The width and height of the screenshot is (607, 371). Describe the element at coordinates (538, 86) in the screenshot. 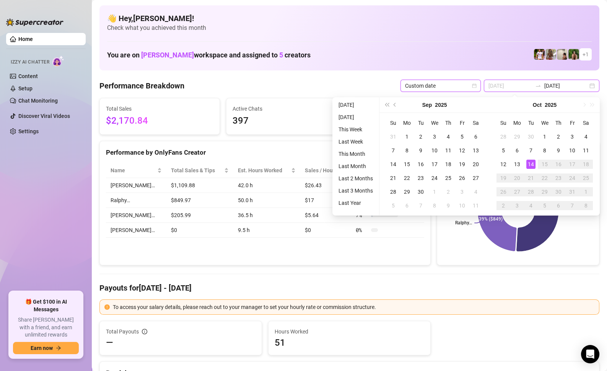

I see `span: swap-right` at that location.